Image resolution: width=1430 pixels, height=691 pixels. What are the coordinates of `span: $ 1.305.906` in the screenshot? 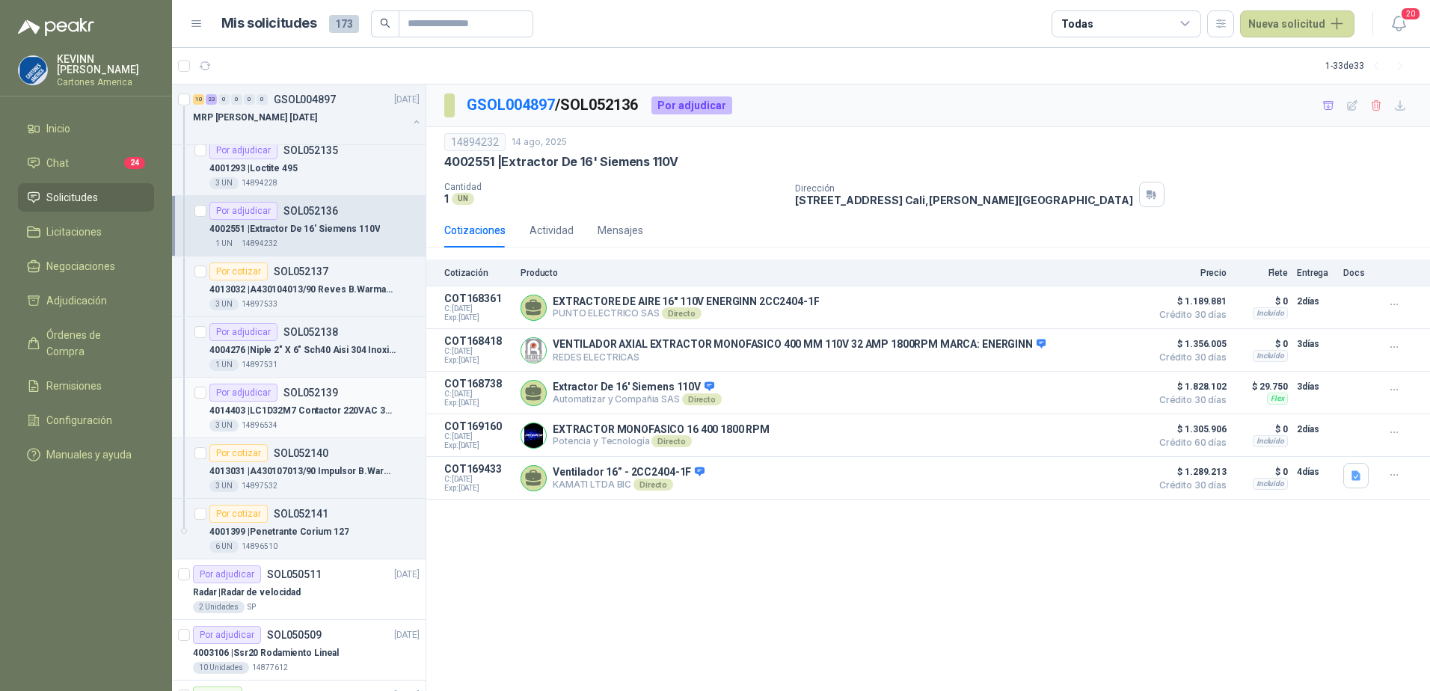 It's located at (1189, 429).